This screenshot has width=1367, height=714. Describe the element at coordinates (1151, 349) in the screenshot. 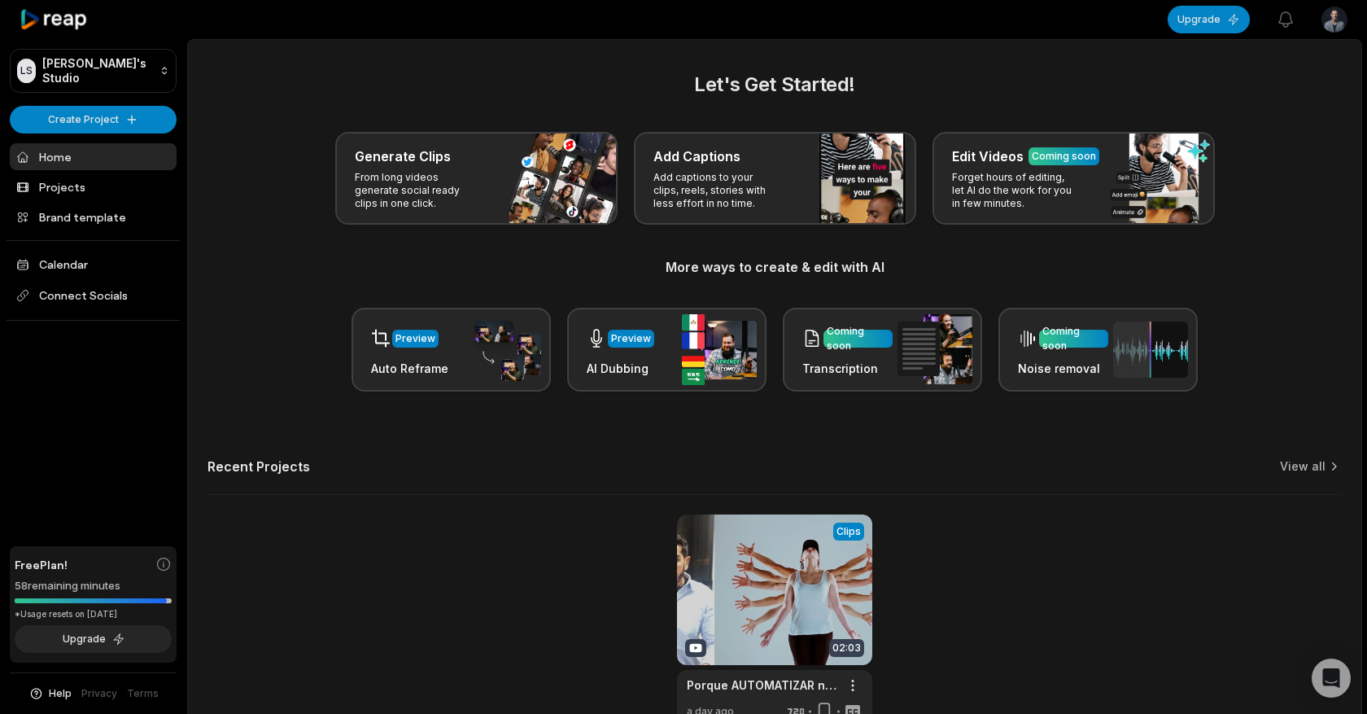

I see `img: noise_removal.png` at that location.